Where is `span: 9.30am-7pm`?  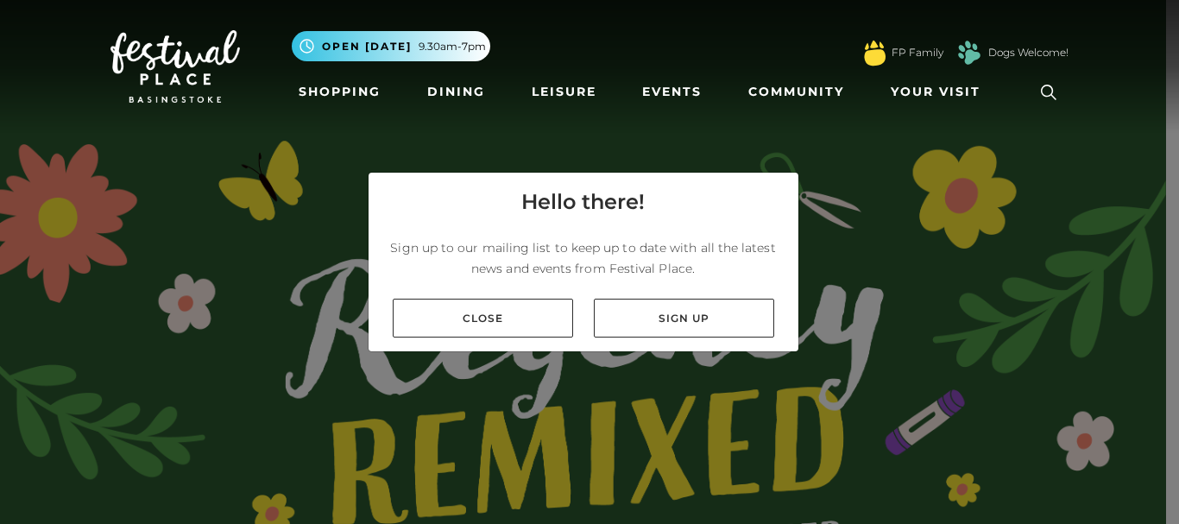
span: 9.30am-7pm is located at coordinates (452, 47).